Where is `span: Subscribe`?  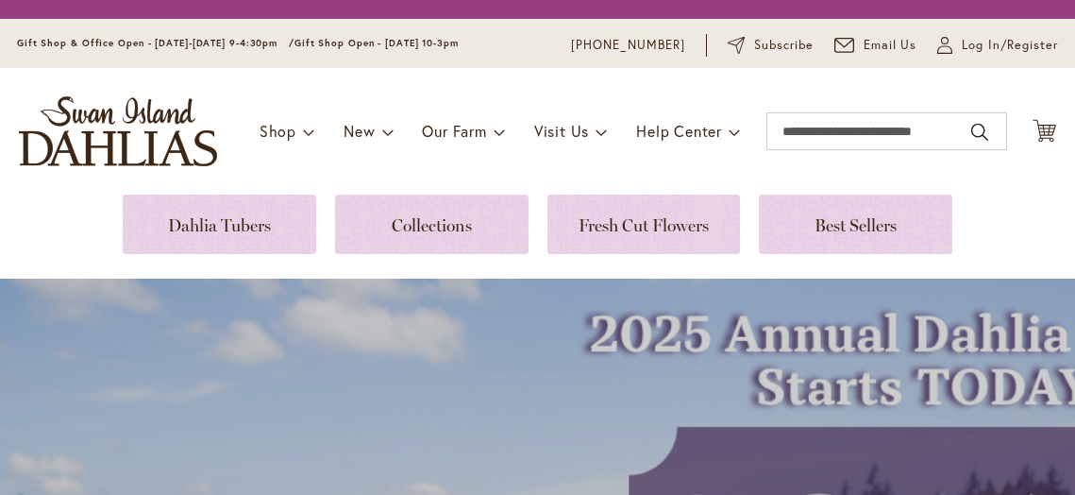
span: Subscribe is located at coordinates (783, 45).